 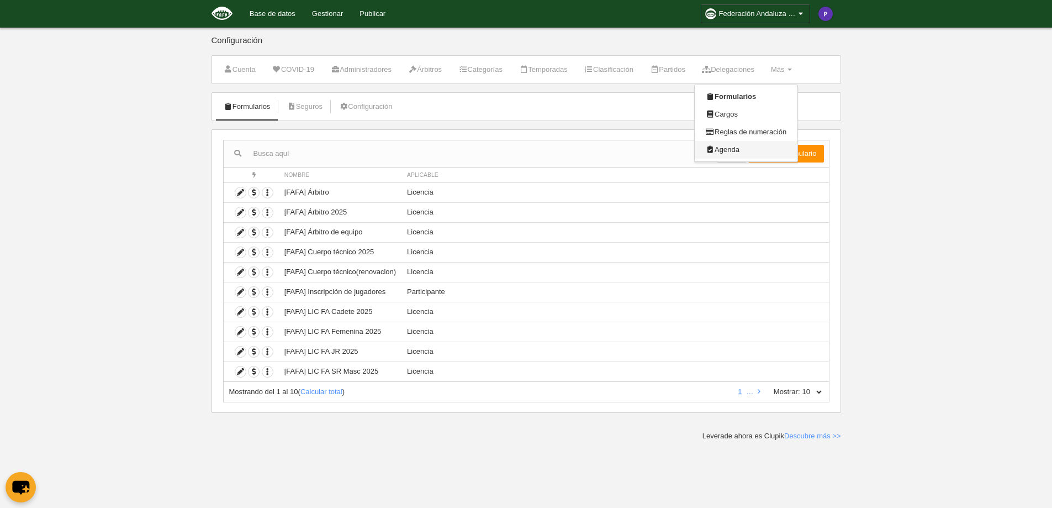 I want to click on a: Categorías, so click(x=481, y=70).